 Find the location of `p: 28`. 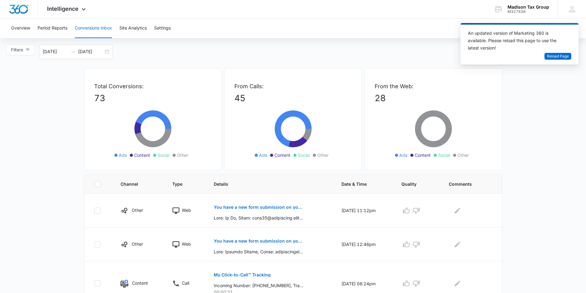

p: 28 is located at coordinates (433, 98).